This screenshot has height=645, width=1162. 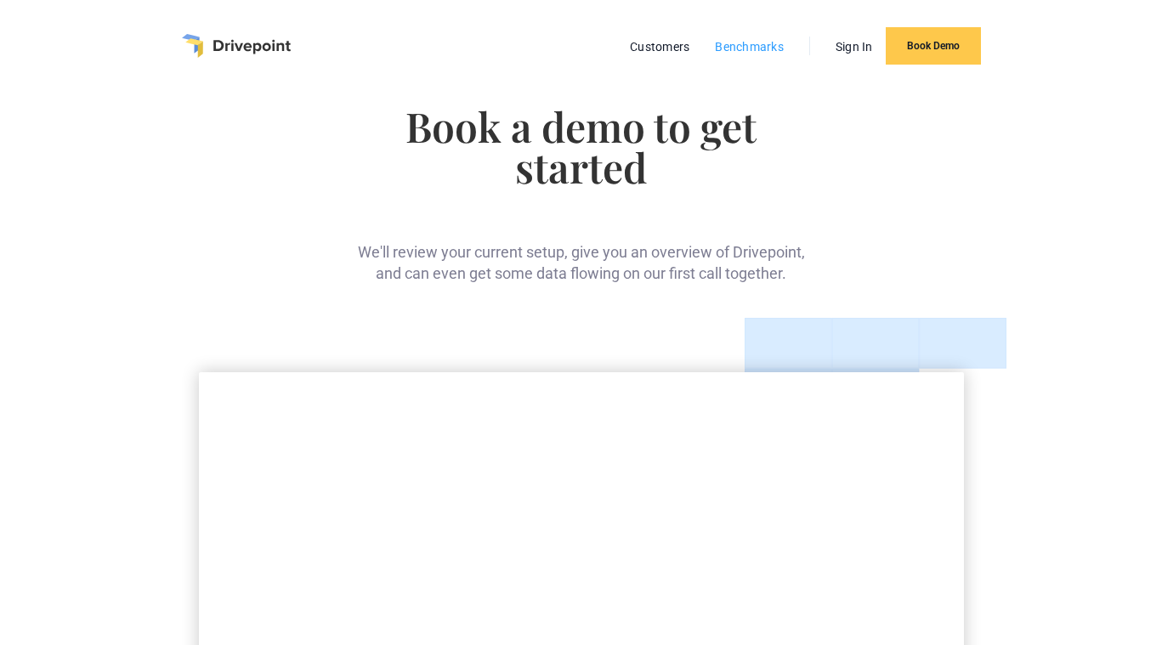 I want to click on div: Chat Widget, so click(x=1120, y=605).